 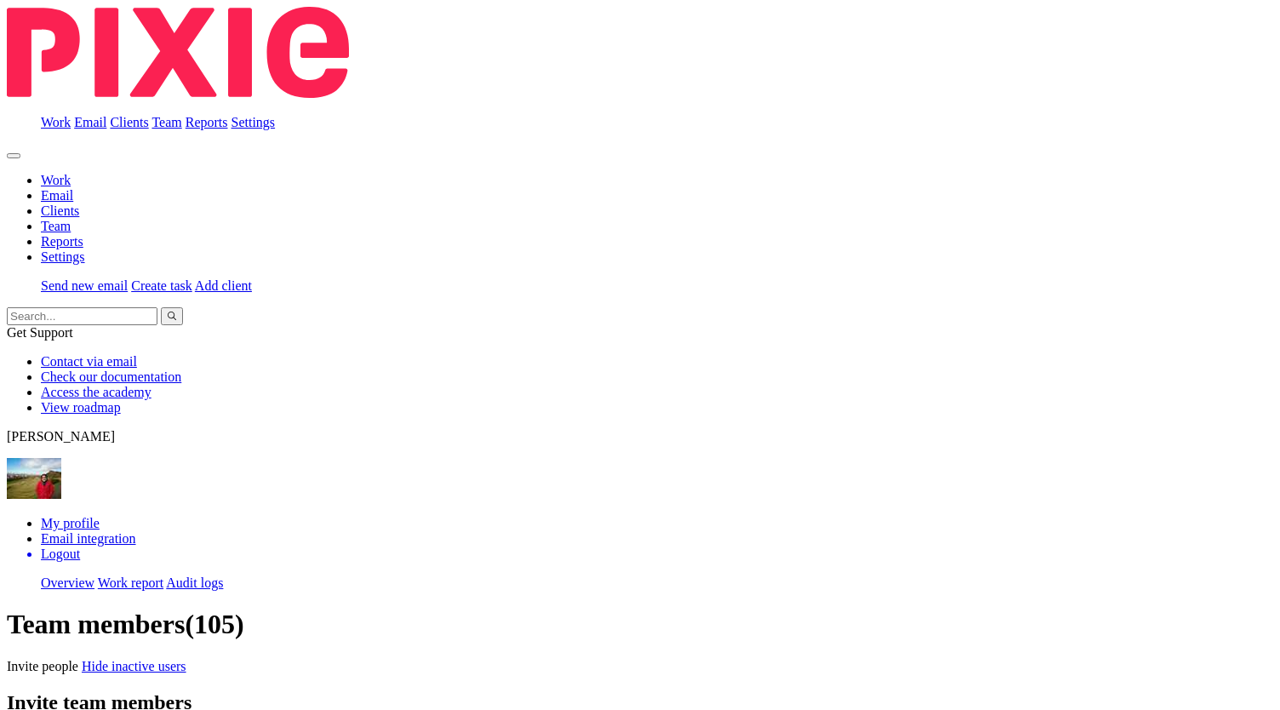 What do you see at coordinates (89, 538) in the screenshot?
I see `span: Email integration` at bounding box center [89, 538].